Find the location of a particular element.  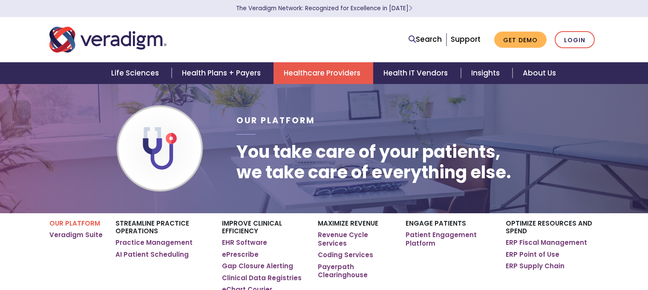

a: ERP Fiscal Management is located at coordinates (546, 242).